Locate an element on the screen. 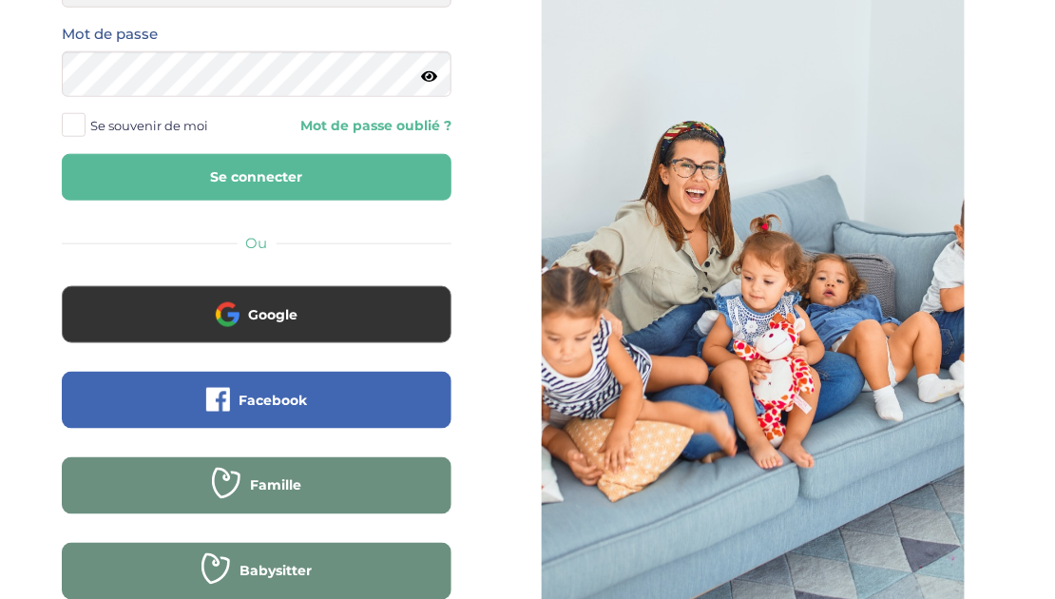 The height and width of the screenshot is (599, 1055). span: Facebook is located at coordinates (274, 400).